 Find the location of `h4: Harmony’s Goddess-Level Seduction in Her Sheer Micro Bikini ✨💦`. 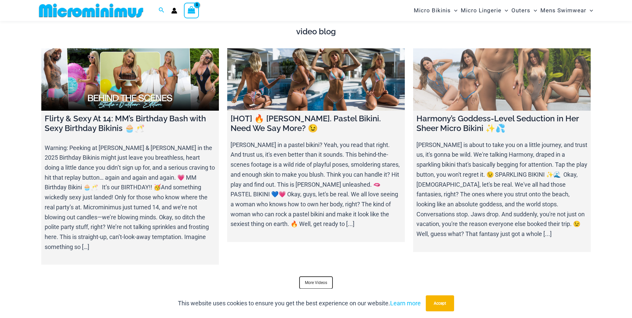

h4: Harmony’s Goddess-Level Seduction in Her Sheer Micro Bikini ✨💦 is located at coordinates (502, 124).